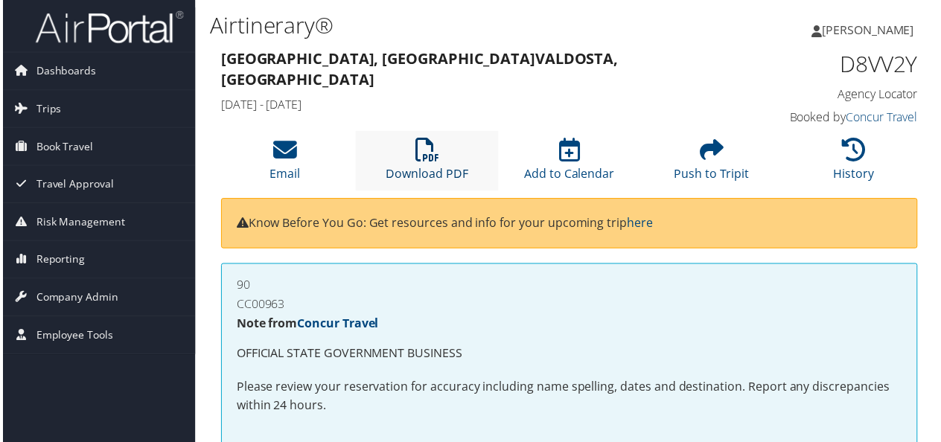  I want to click on span: Book Travel, so click(62, 147).